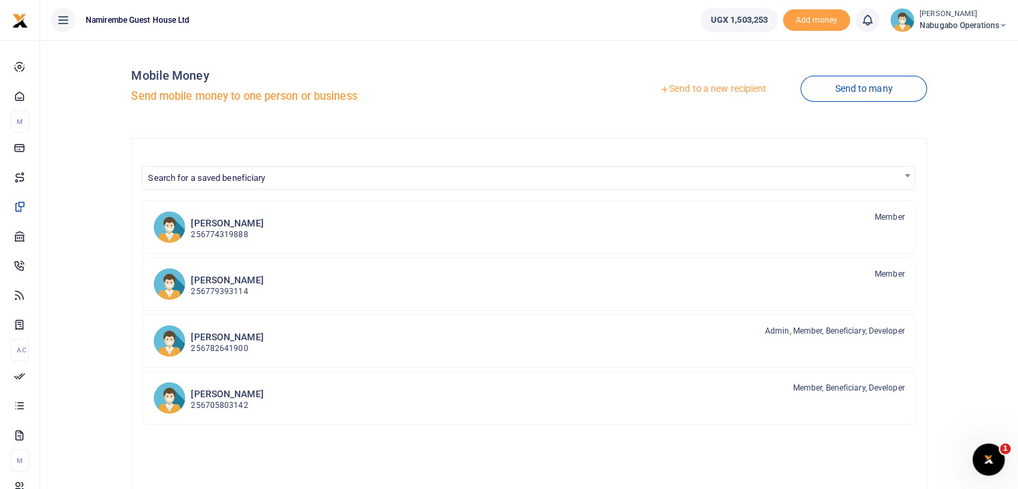  I want to click on span: 1, so click(1006, 449).